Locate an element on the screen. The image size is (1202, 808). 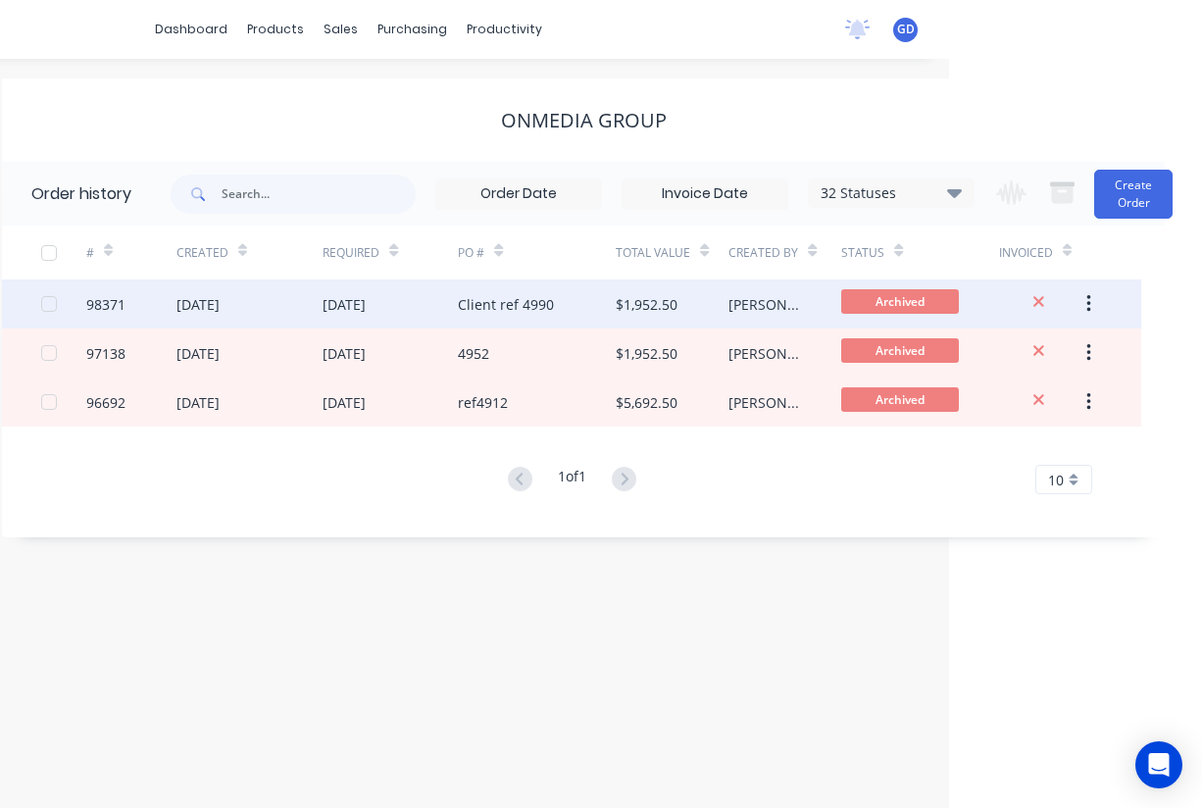
div: 32 Statuses is located at coordinates (891, 193).